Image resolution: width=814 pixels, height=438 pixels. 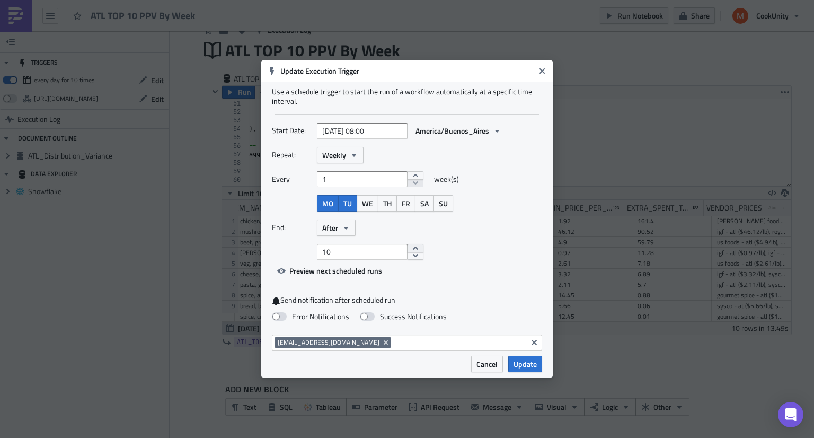 I want to click on span: SU, so click(x=443, y=203).